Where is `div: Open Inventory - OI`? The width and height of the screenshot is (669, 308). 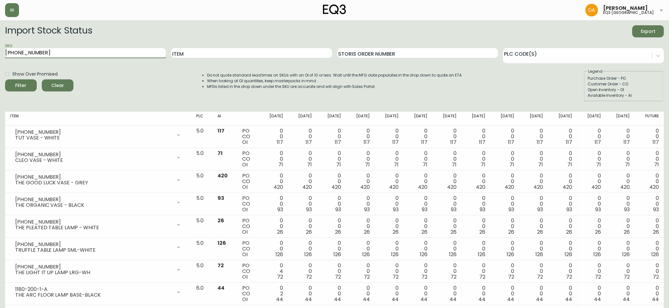
div: Open Inventory - OI is located at coordinates (624, 90).